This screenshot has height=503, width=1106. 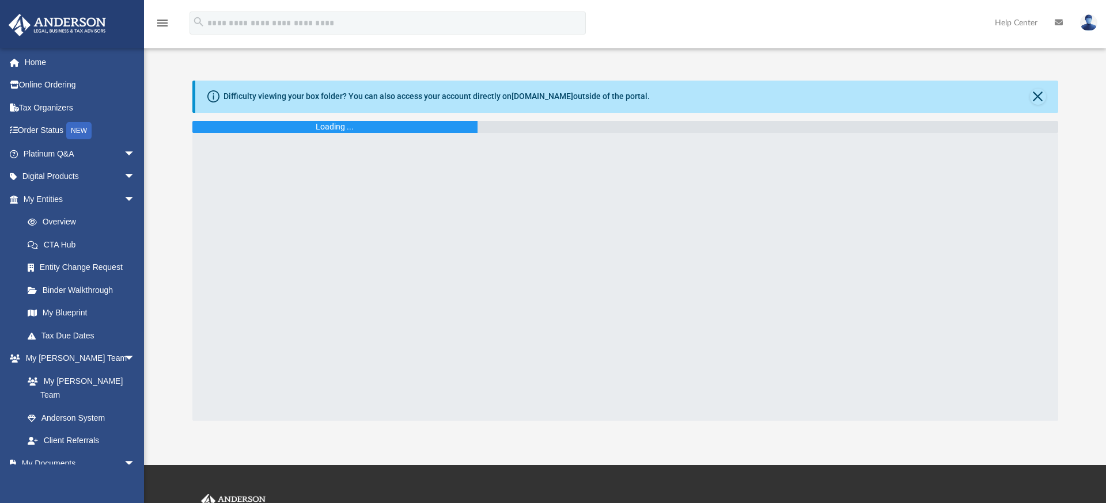 I want to click on div: Difficulty viewing your box folder? You can also access your account directly on outside of the p..., so click(x=437, y=96).